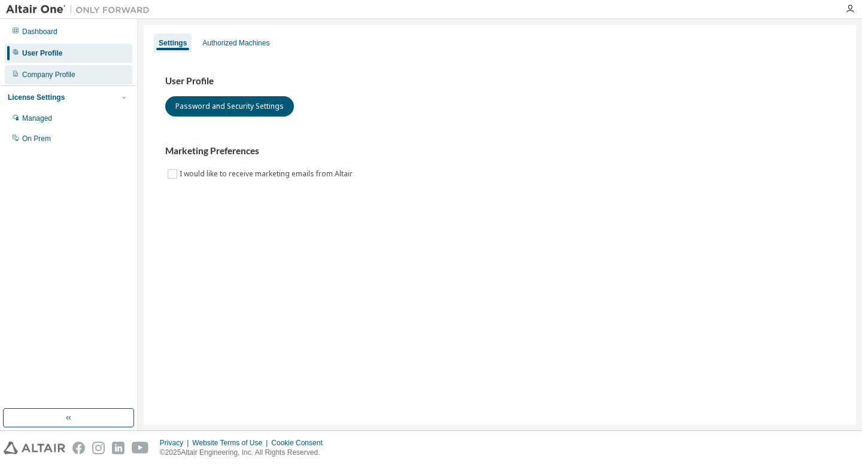  Describe the element at coordinates (42, 53) in the screenshot. I see `div: User Profile` at that location.